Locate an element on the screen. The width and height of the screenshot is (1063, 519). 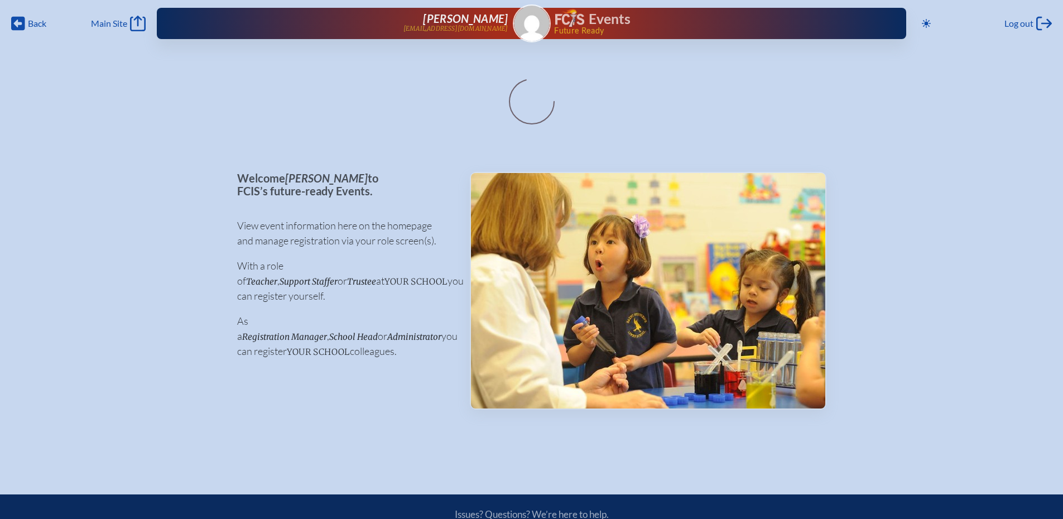
span: Trustee is located at coordinates (362, 281).